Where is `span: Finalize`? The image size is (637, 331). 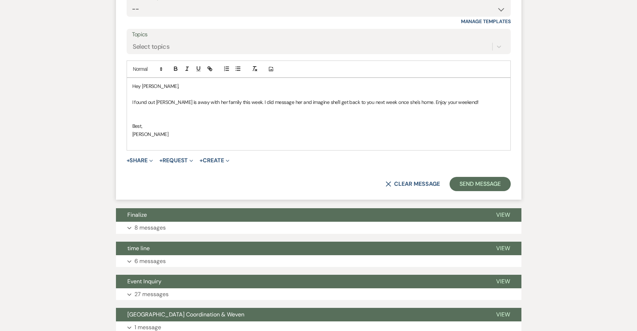 span: Finalize is located at coordinates (137, 215).